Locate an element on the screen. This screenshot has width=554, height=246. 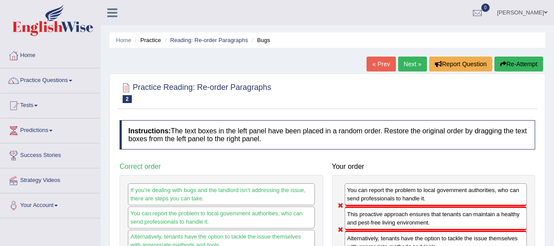
a: Your Account is located at coordinates (50, 204).